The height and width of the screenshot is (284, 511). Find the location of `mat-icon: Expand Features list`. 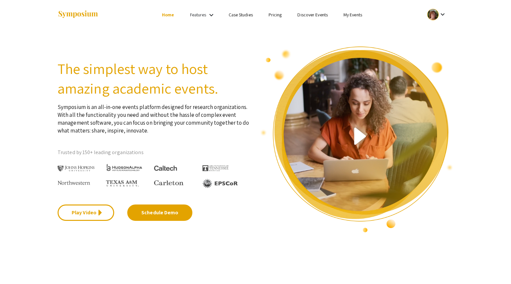

mat-icon: Expand Features list is located at coordinates (211, 15).